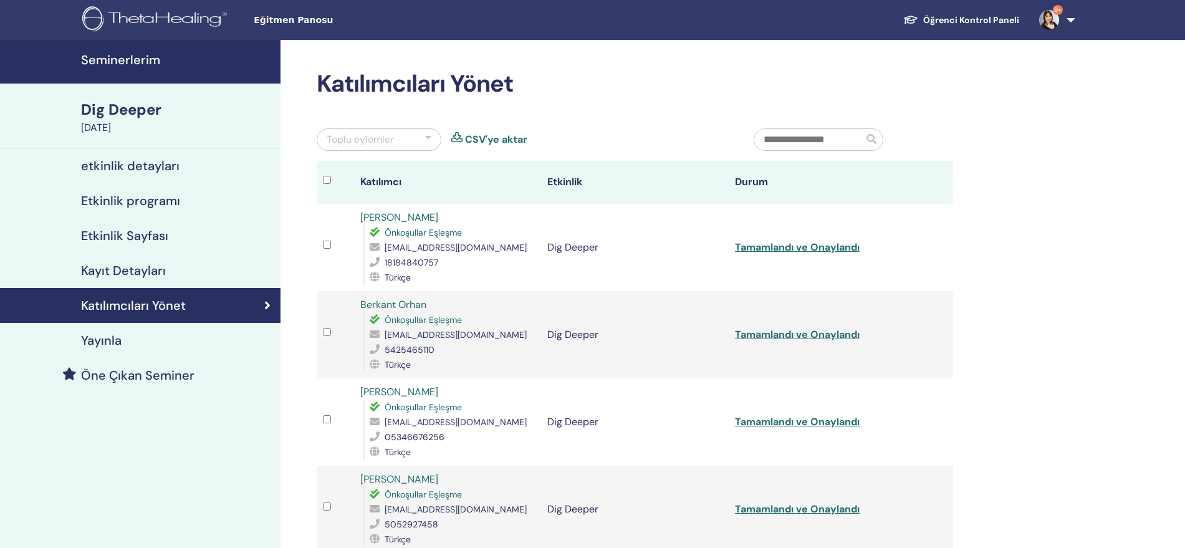  I want to click on h4: Kayıt Detayları, so click(123, 271).